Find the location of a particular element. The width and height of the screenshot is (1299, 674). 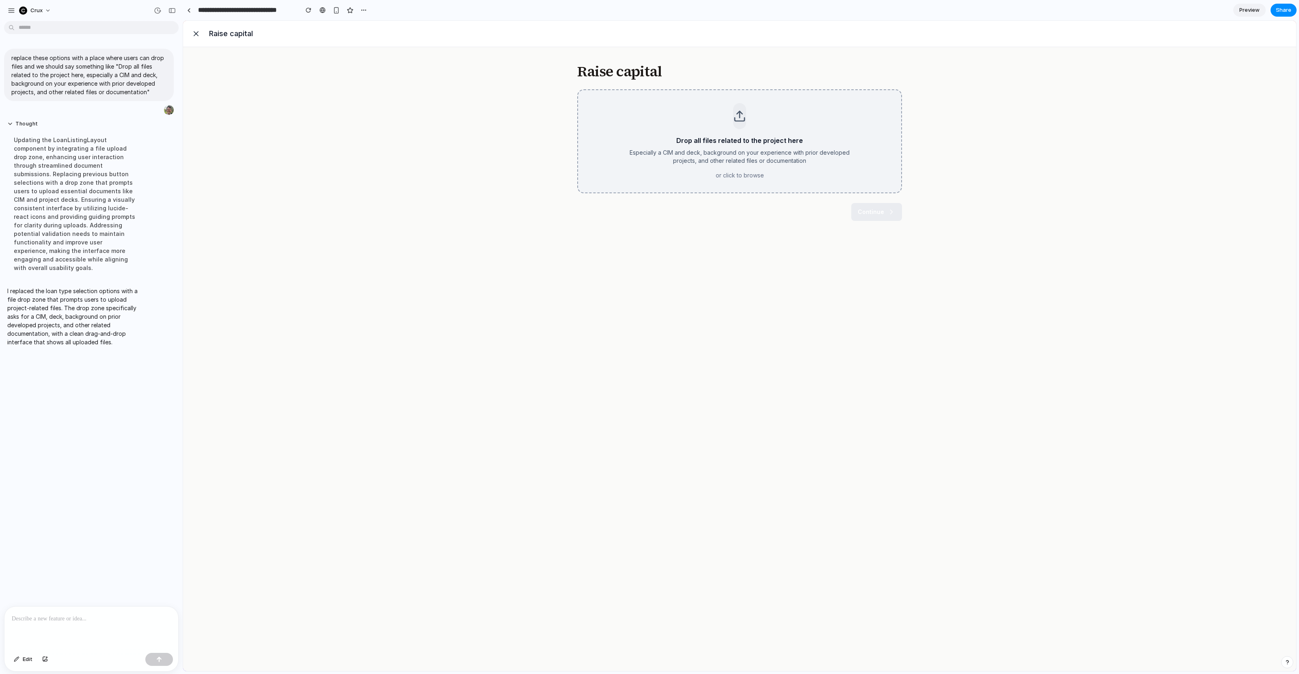

span: Preview is located at coordinates (1249, 10).